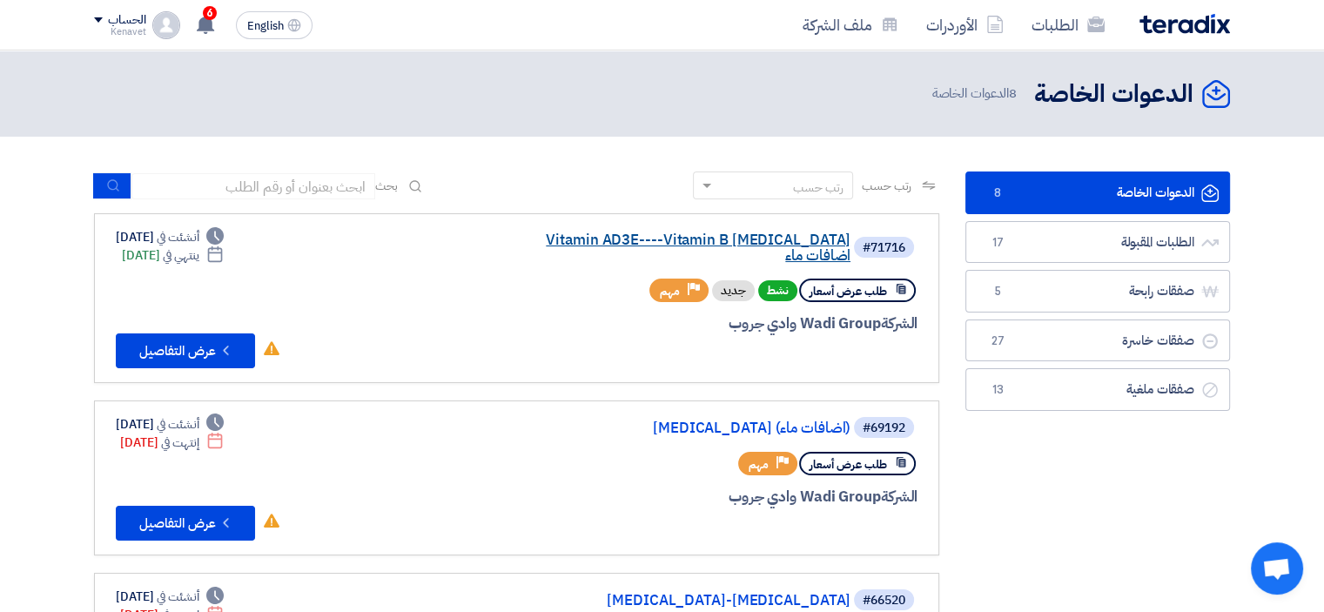 This screenshot has width=1324, height=612. Describe the element at coordinates (179, 442) in the screenshot. I see `span: إنتهت في` at that location.